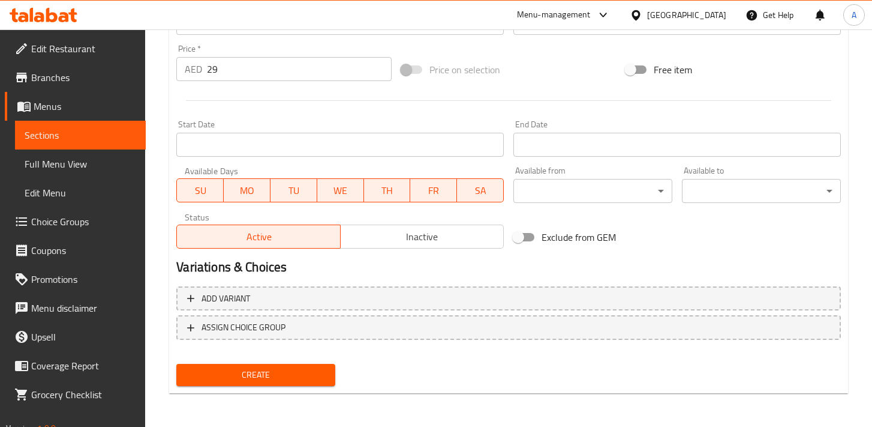 The width and height of the screenshot is (872, 427). I want to click on a: Coverage Report, so click(75, 365).